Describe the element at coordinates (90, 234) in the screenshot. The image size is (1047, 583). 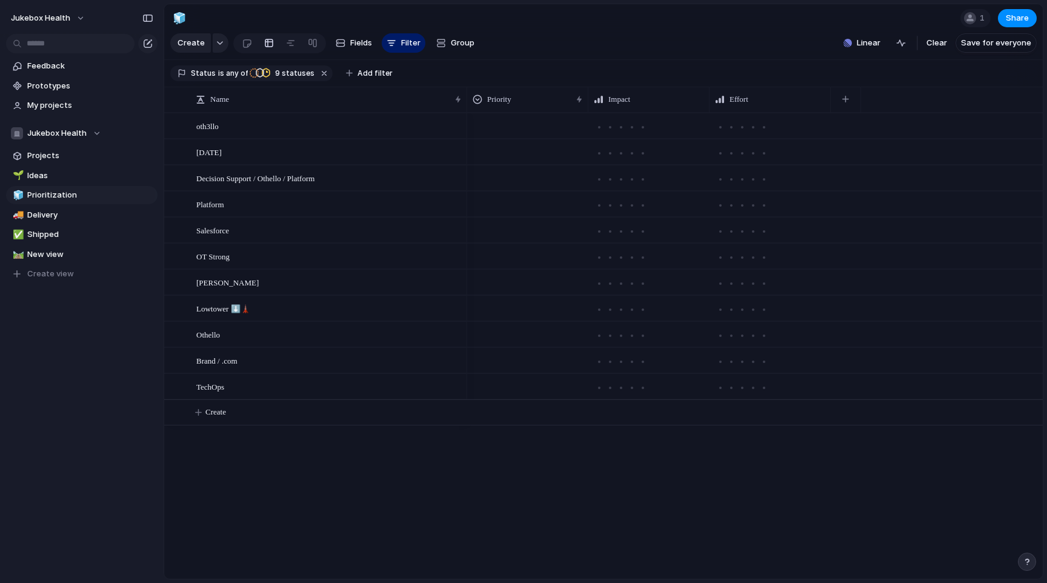
I see `span: Shipped` at that location.